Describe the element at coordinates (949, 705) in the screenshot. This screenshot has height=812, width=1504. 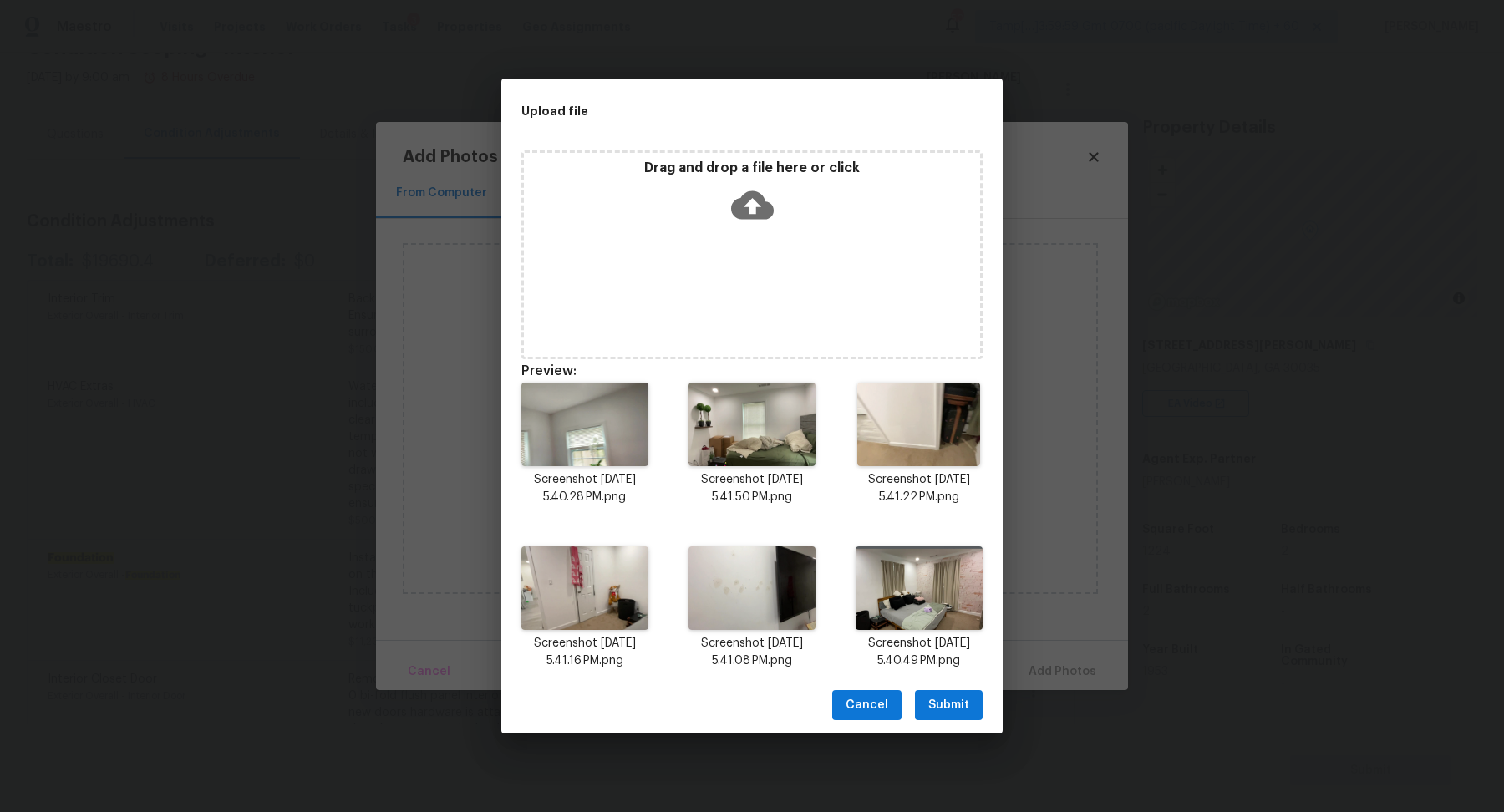
I see `span: Submit` at that location.